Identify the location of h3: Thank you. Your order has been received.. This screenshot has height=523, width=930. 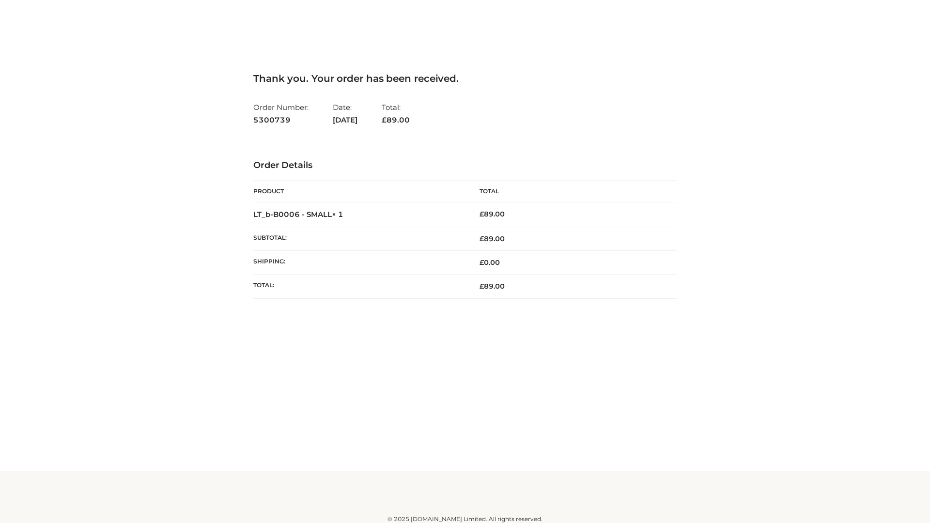
(465, 78).